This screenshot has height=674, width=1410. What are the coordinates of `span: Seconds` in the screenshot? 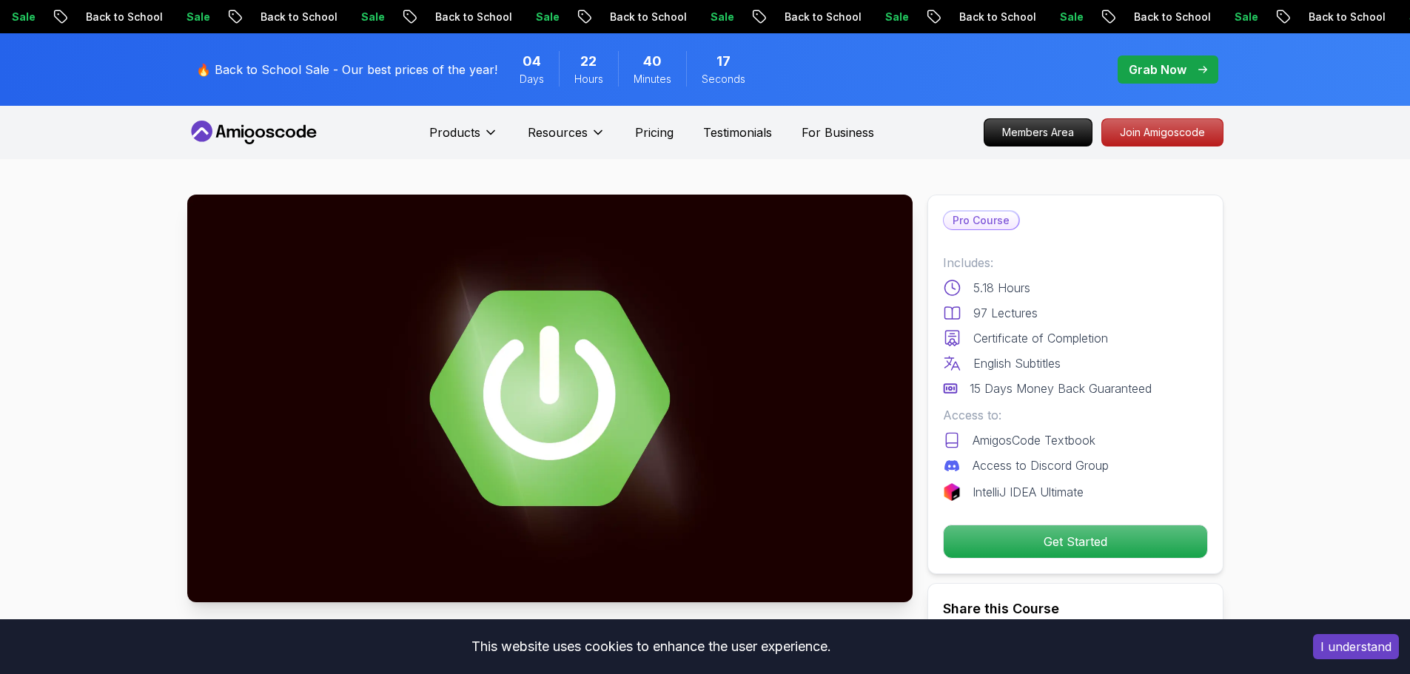 It's located at (723, 79).